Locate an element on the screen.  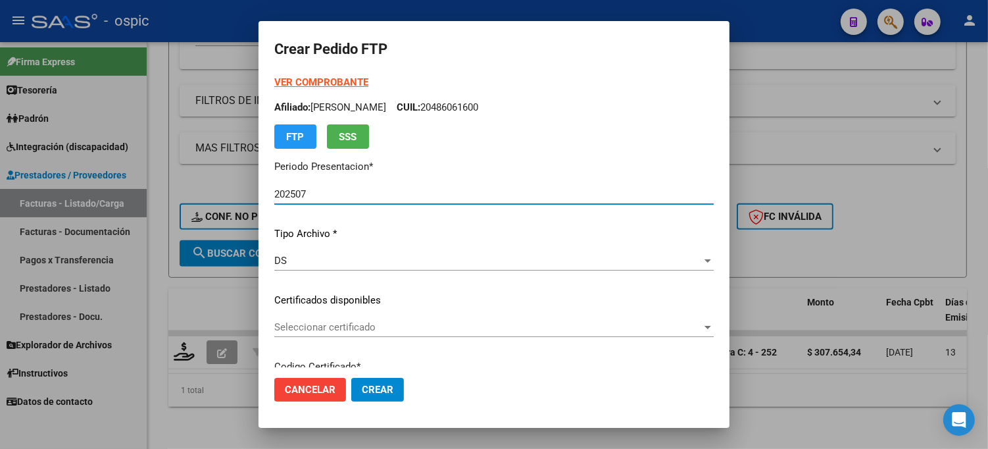
span: SSS is located at coordinates (348, 137).